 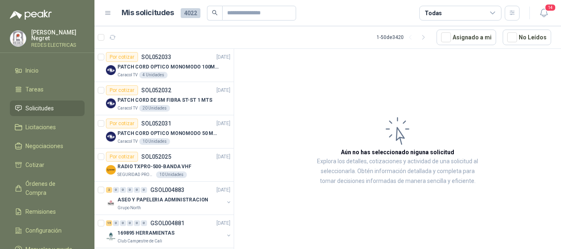 What do you see at coordinates (47, 146) in the screenshot?
I see `a: Negociaciones` at bounding box center [47, 146].